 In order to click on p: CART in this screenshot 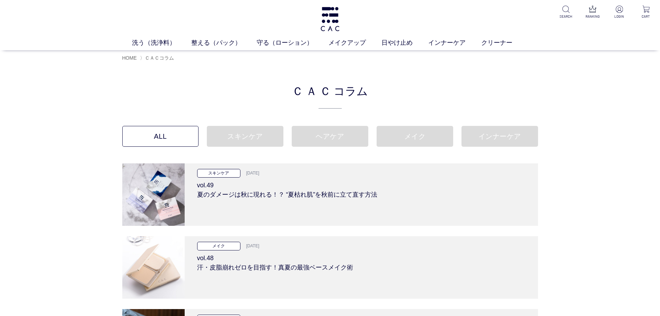, I will do `click(646, 16)`.